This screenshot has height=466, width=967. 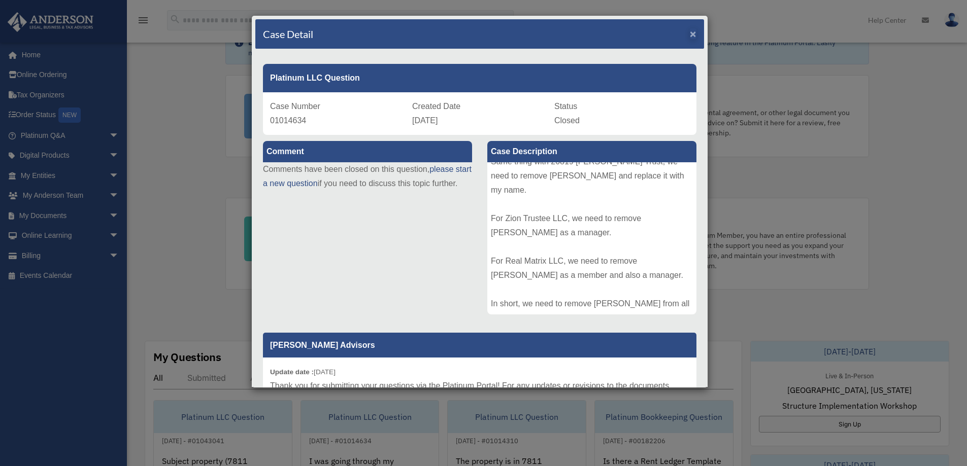 What do you see at coordinates (567, 120) in the screenshot?
I see `span: Closed` at bounding box center [567, 120].